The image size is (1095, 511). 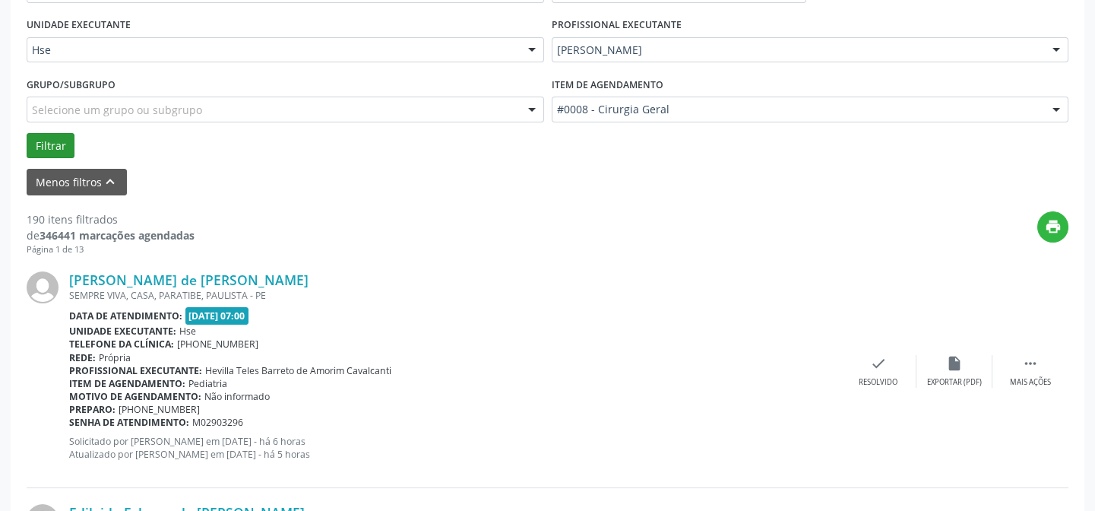 I want to click on span: M02903296, so click(x=217, y=422).